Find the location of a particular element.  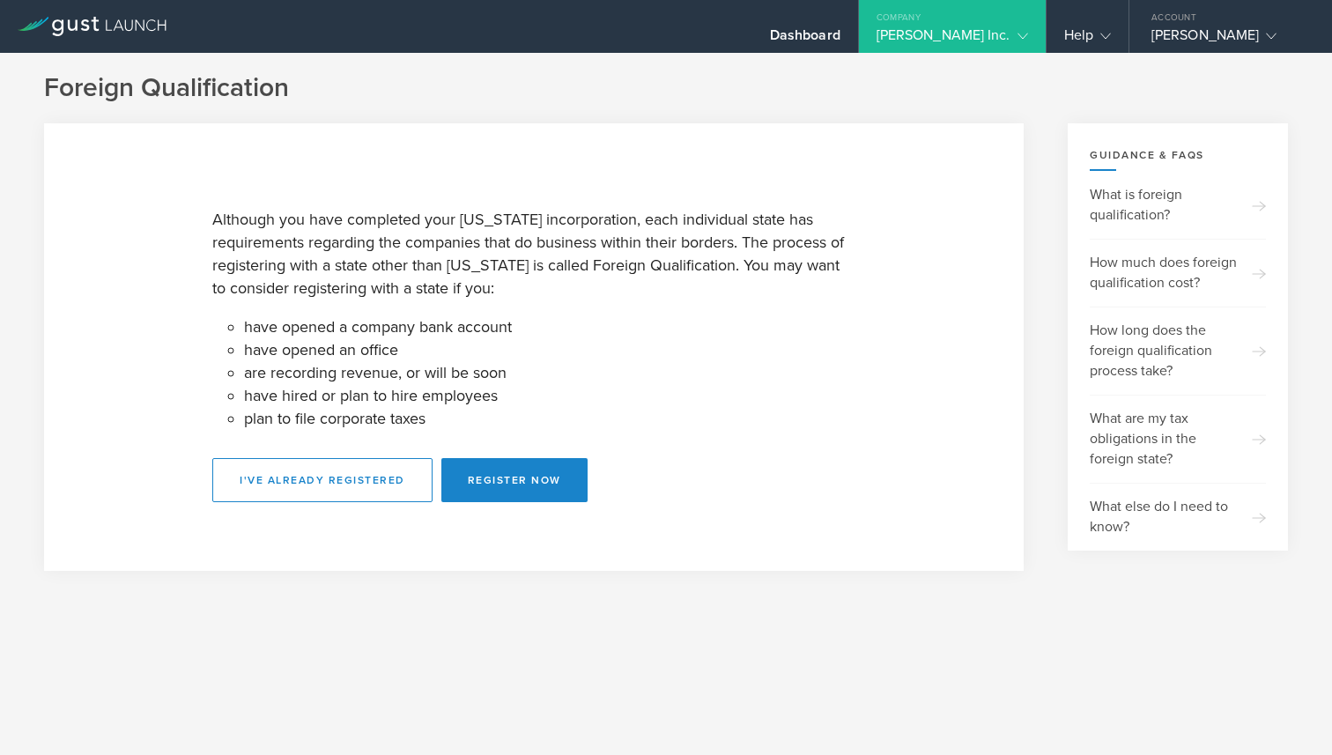

li: are recording revenue, or will be soon is located at coordinates (550, 373).